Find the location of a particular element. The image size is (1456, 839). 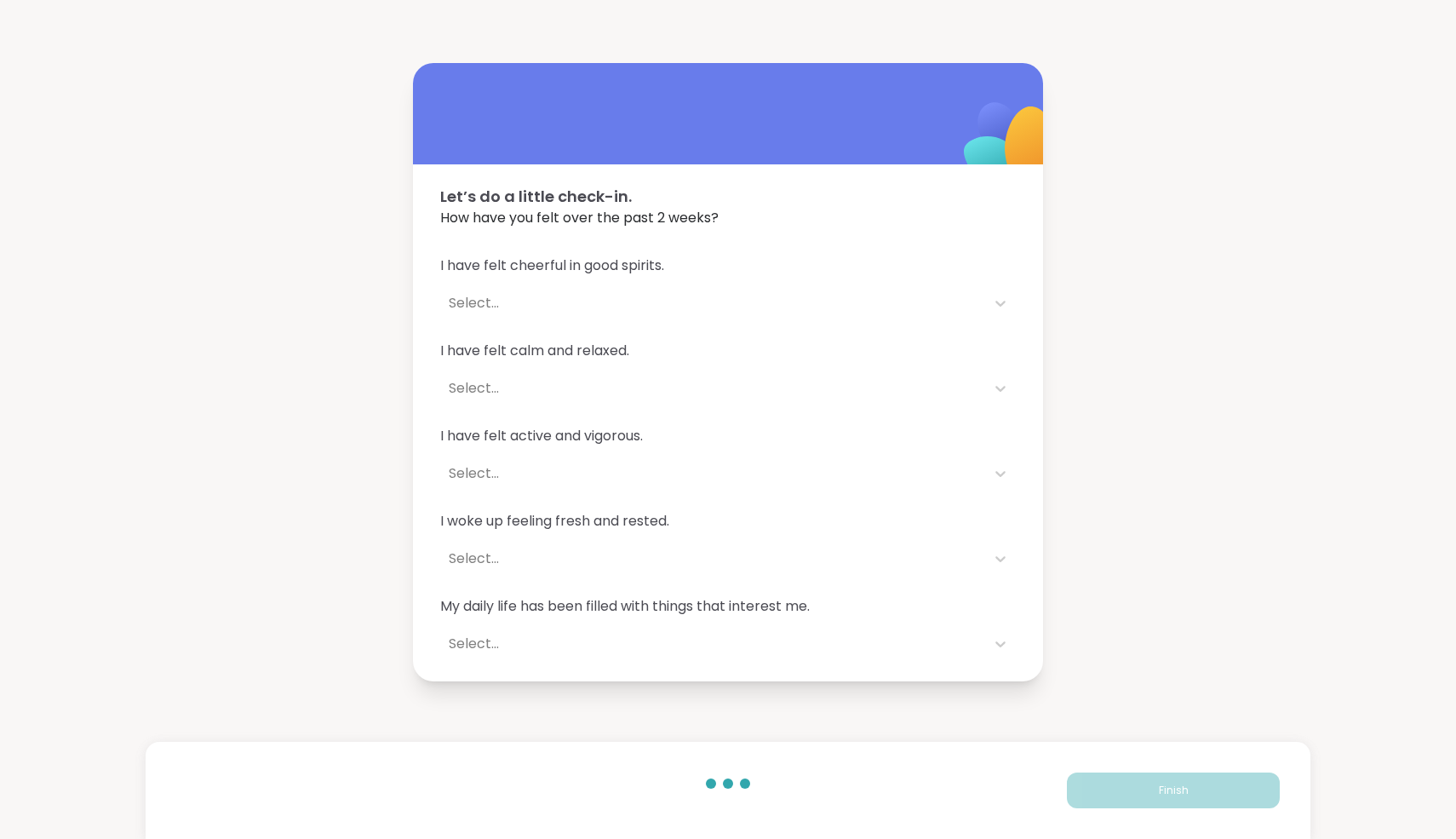

span: My daily life has been filled with things that interest me. is located at coordinates (728, 606).